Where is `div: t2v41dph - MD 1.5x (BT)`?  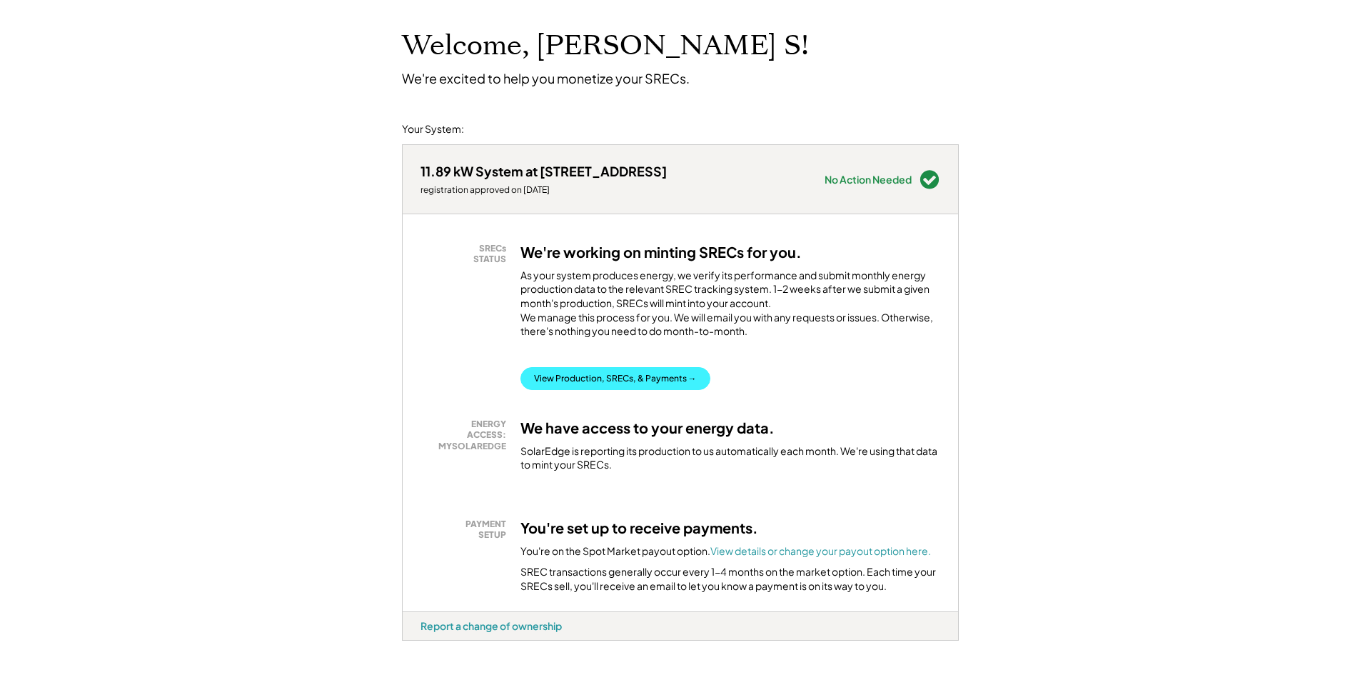
div: t2v41dph - MD 1.5x (BT) is located at coordinates (425, 643).